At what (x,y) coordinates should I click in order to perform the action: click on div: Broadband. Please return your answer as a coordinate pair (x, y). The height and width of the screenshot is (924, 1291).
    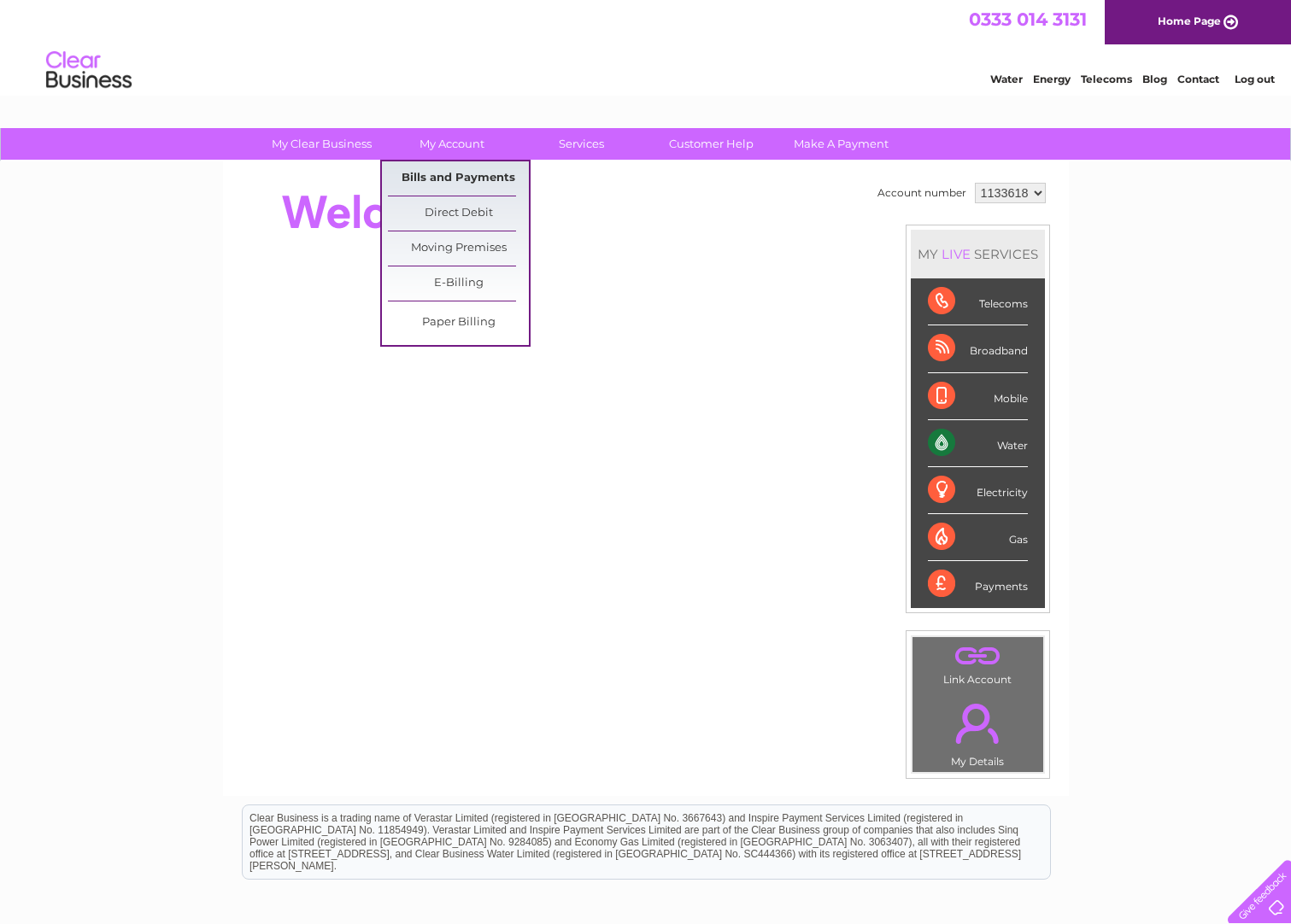
    Looking at the image, I should click on (978, 349).